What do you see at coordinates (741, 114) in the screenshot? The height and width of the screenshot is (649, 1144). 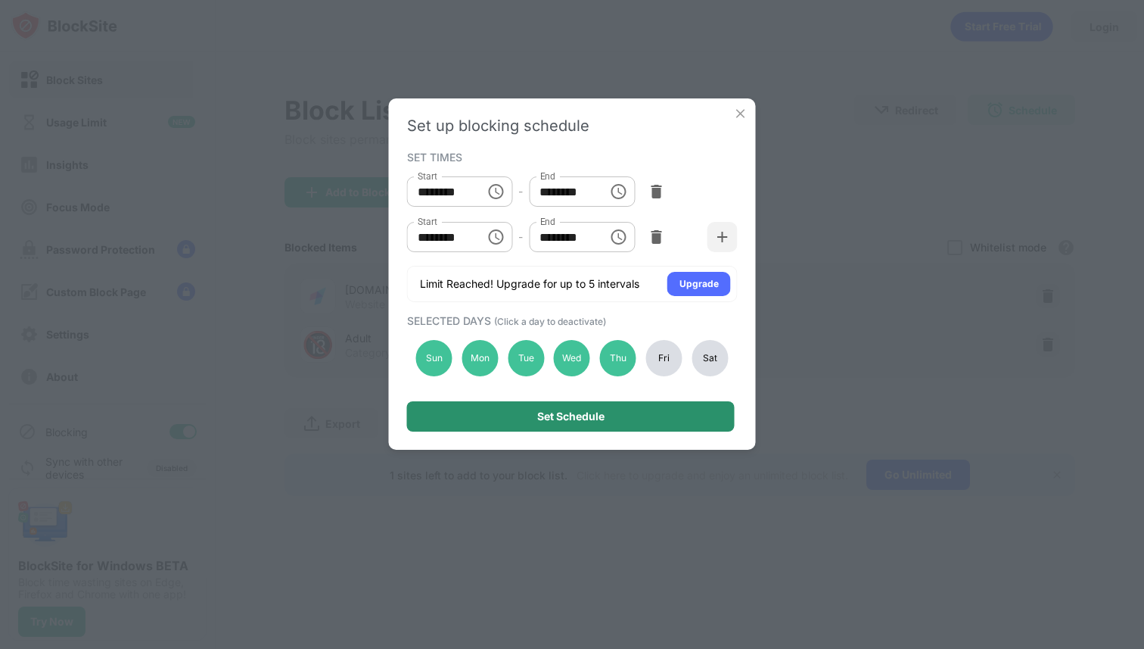 I see `img: x-button.svg` at bounding box center [741, 114].